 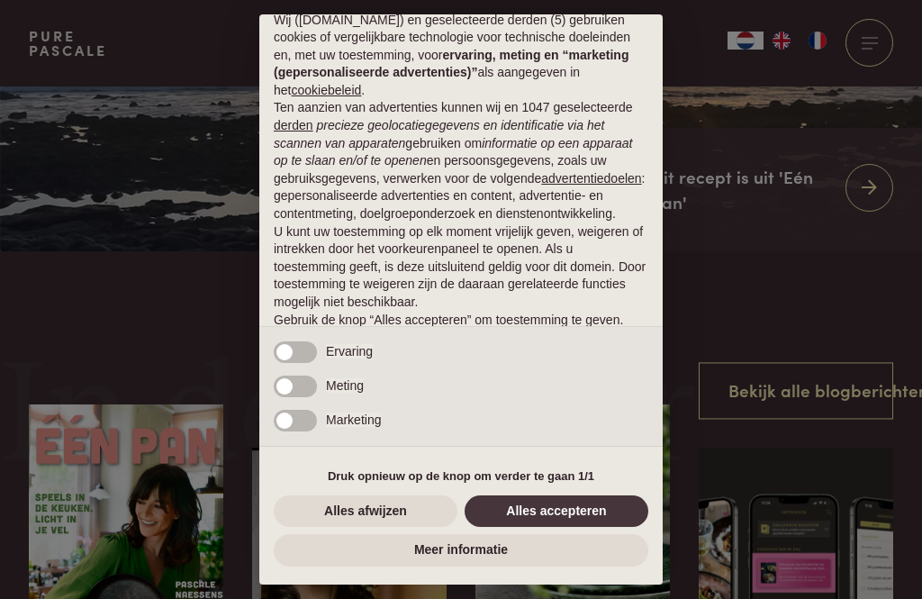 I want to click on p: Ten aanzien van advertenties kunnen wij en 1047 geselecteerde gebruiken om en persoonsgegevens, z..., so click(x=461, y=160).